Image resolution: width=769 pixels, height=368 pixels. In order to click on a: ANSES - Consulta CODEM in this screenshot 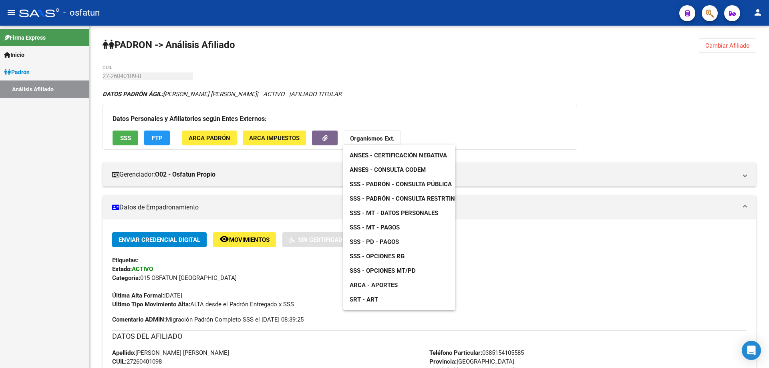, I will do `click(388, 170)`.